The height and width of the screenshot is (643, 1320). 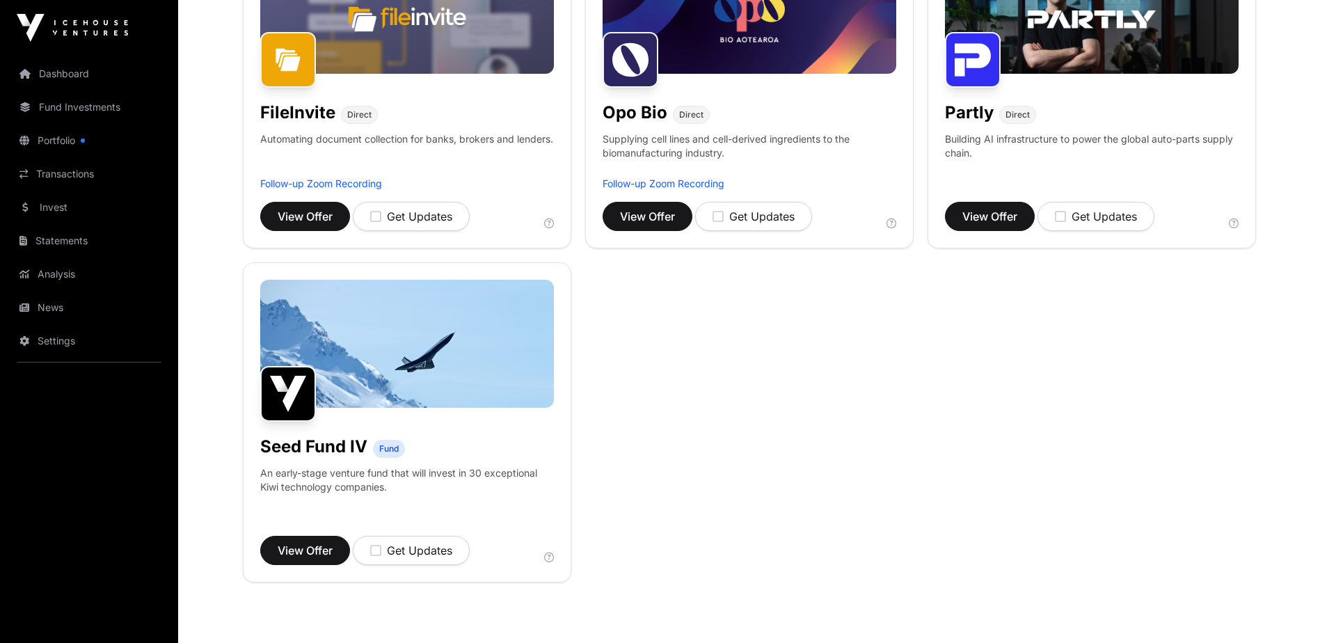 What do you see at coordinates (89, 308) in the screenshot?
I see `a: News` at bounding box center [89, 308].